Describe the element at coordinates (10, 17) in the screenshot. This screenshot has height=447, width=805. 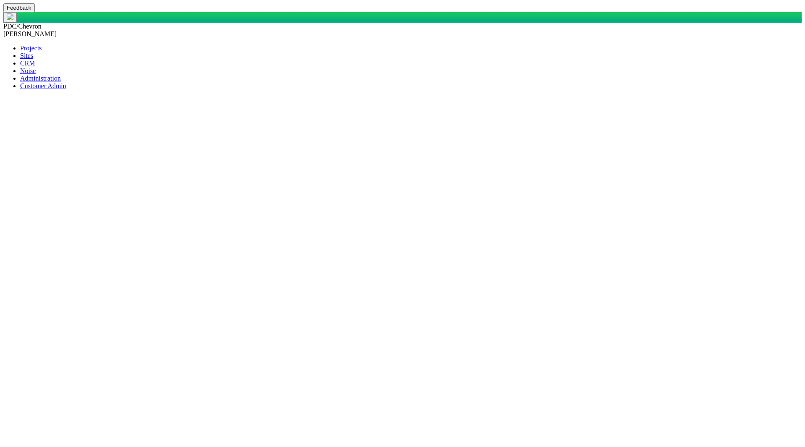
I see `img: UrbanGroupSolutionsTheme$USG_Images$logo.png` at that location.